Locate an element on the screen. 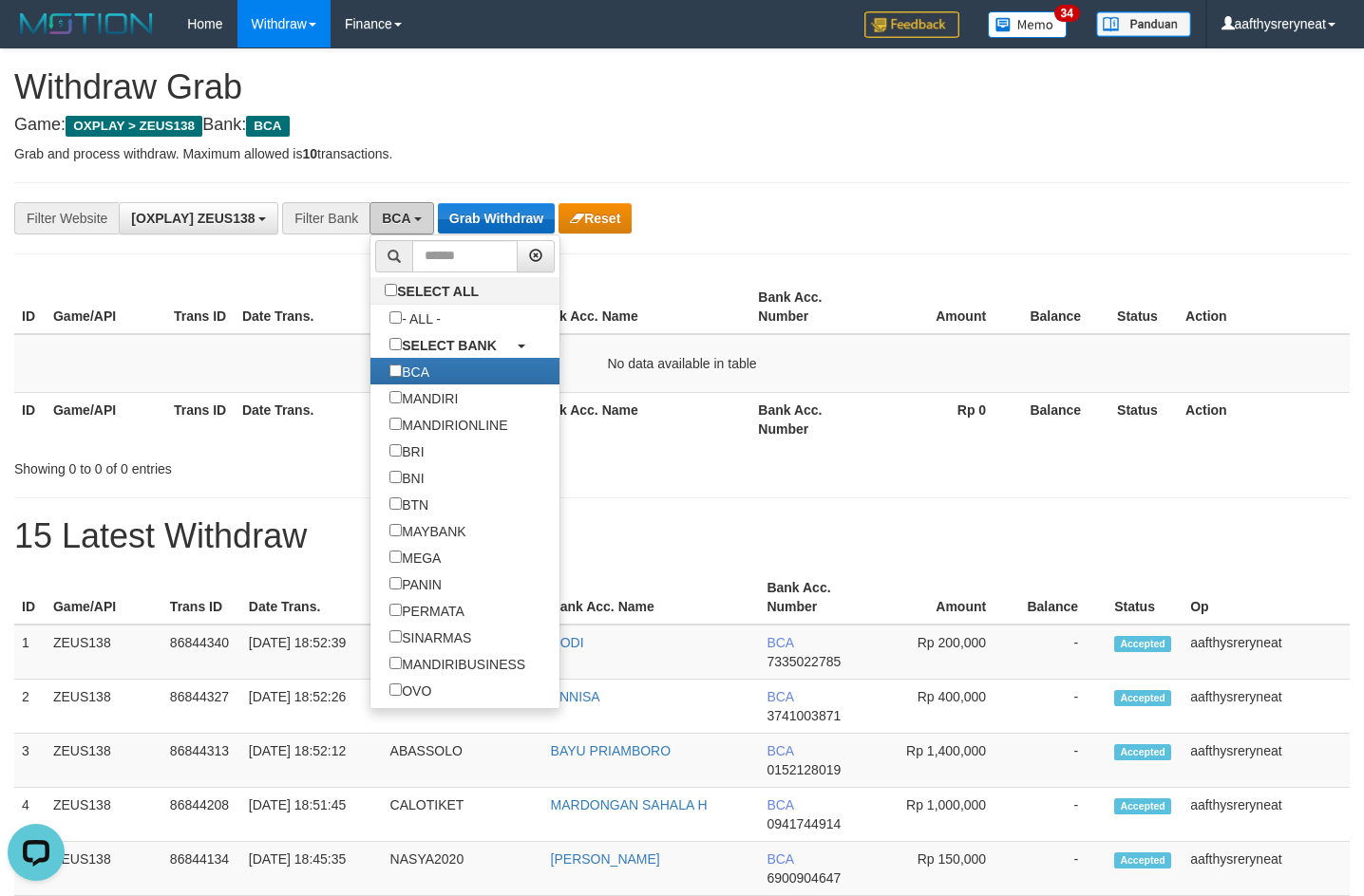  th: Op is located at coordinates (1266, 597).